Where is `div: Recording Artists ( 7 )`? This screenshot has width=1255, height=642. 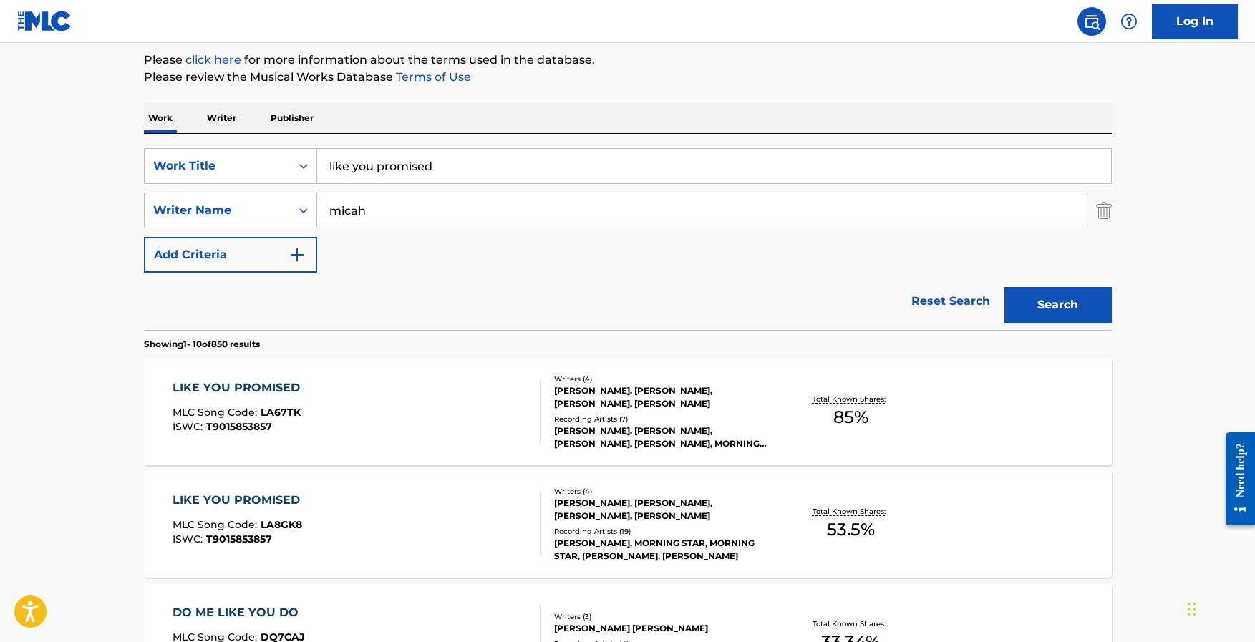 div: Recording Artists ( 7 ) is located at coordinates (662, 419).